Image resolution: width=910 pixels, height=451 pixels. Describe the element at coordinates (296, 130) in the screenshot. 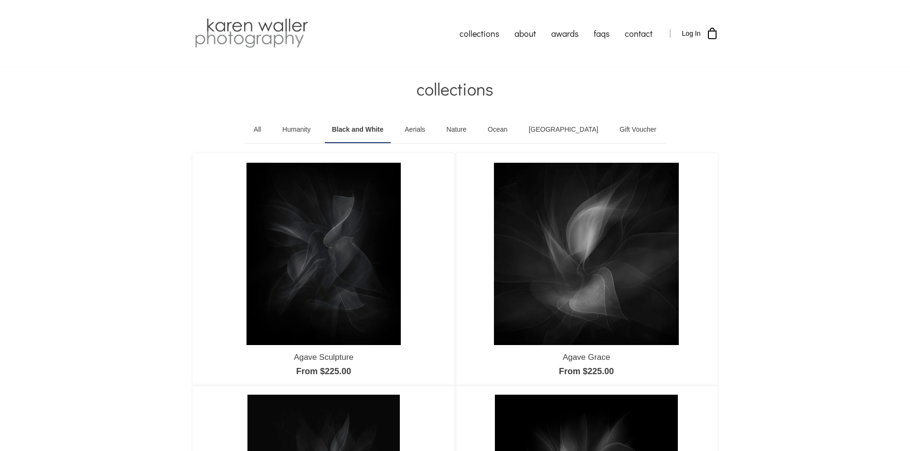

I see `a: Humanity` at that location.